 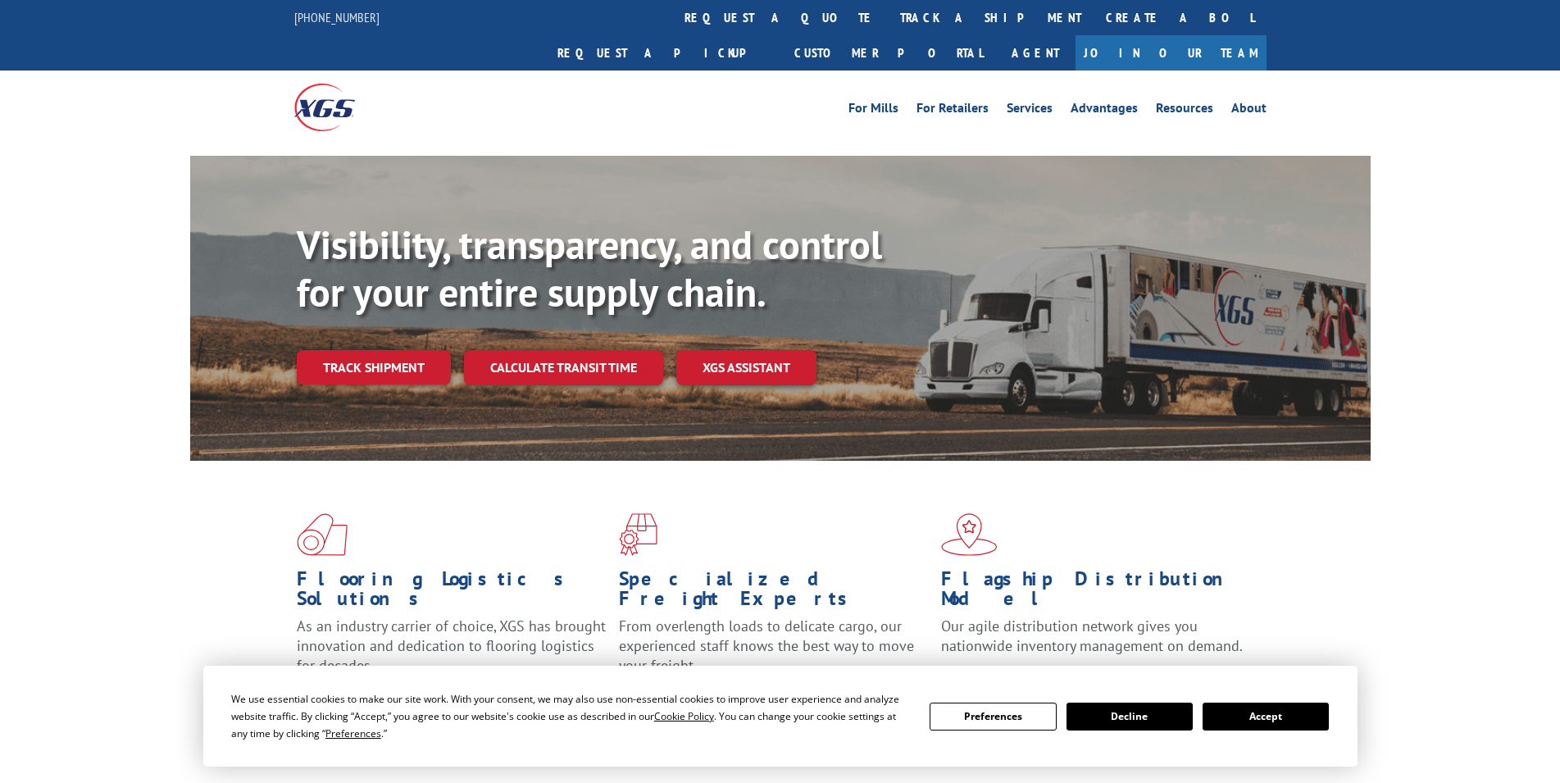 I want to click on img: xgs-icon-focused-on-flooring-red, so click(x=638, y=534).